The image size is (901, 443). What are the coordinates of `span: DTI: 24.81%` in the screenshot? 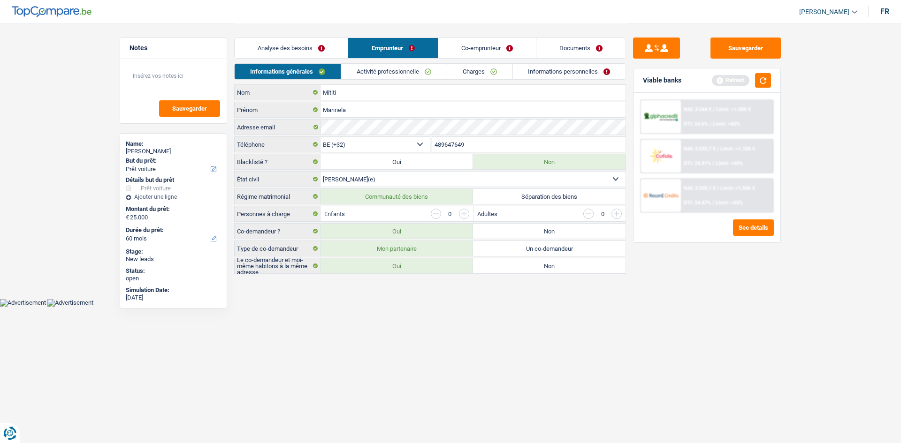 It's located at (697, 163).